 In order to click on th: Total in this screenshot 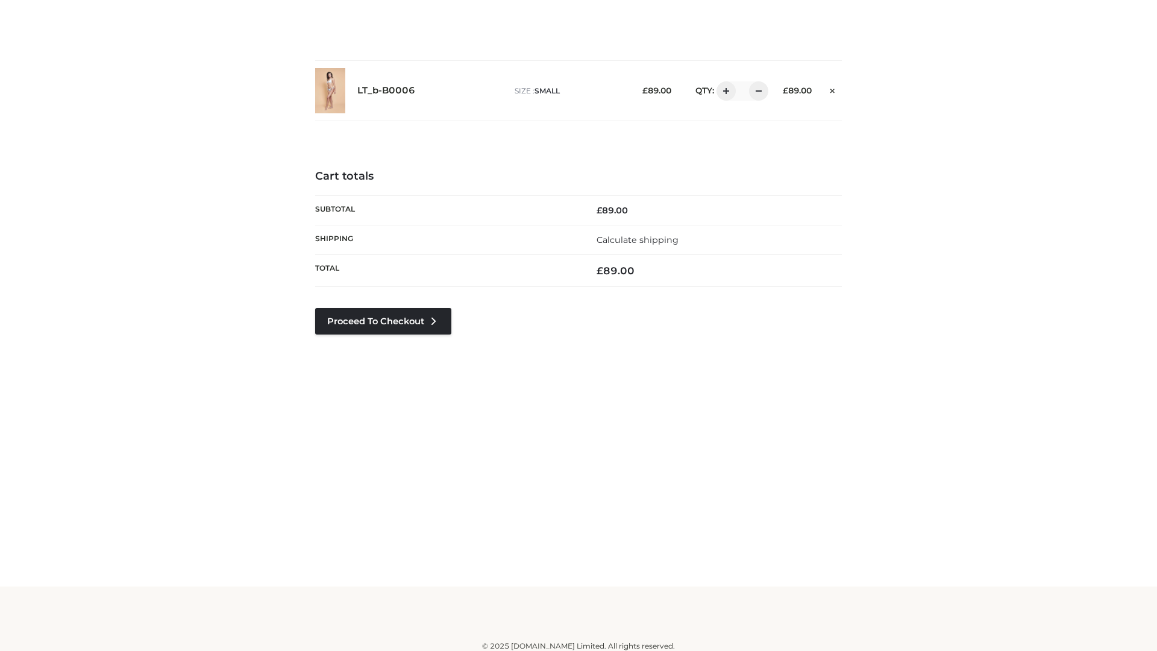, I will do `click(447, 271)`.